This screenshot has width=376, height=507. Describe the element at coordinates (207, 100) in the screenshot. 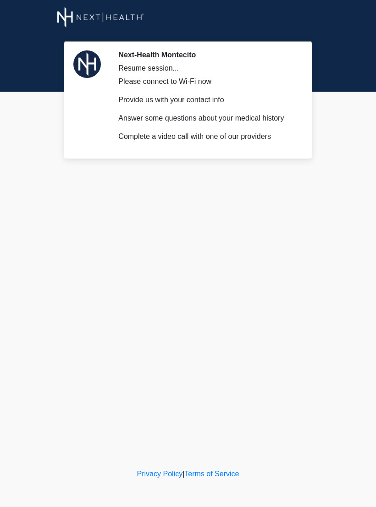

I see `p: Provide us with your contact info` at that location.